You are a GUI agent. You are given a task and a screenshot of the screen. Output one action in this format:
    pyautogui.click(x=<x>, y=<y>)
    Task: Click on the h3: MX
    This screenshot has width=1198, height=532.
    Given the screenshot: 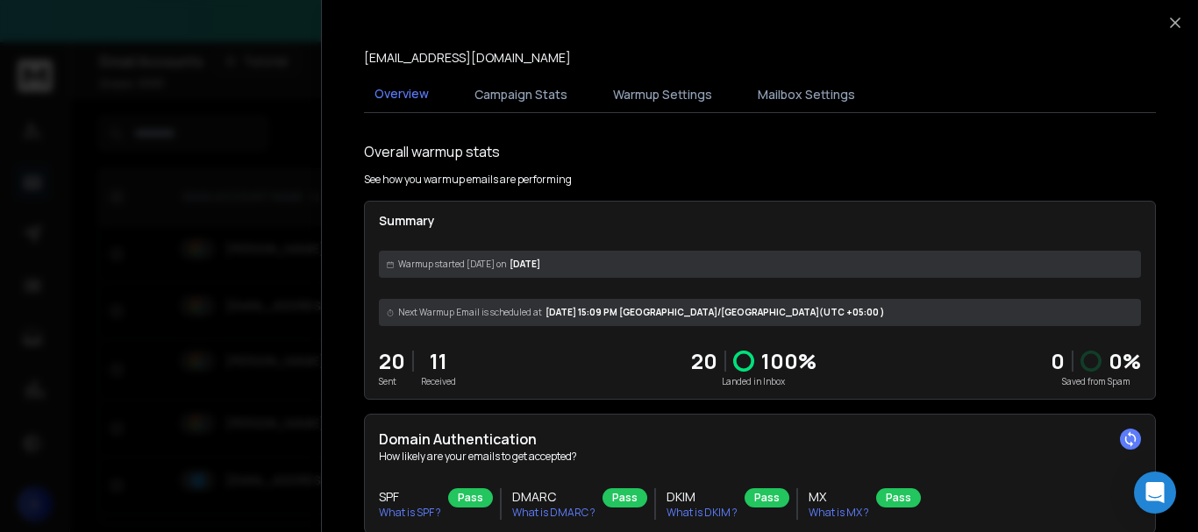 What is the action you would take?
    pyautogui.click(x=839, y=497)
    